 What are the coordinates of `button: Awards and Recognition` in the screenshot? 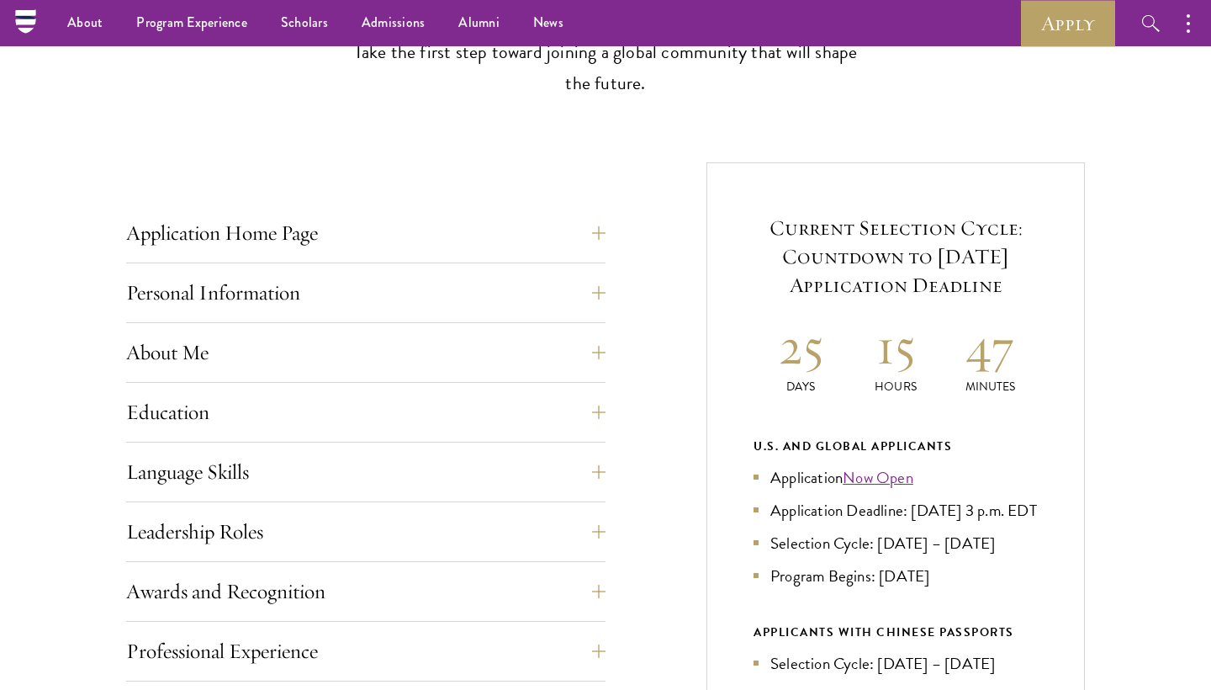 It's located at (366, 591).